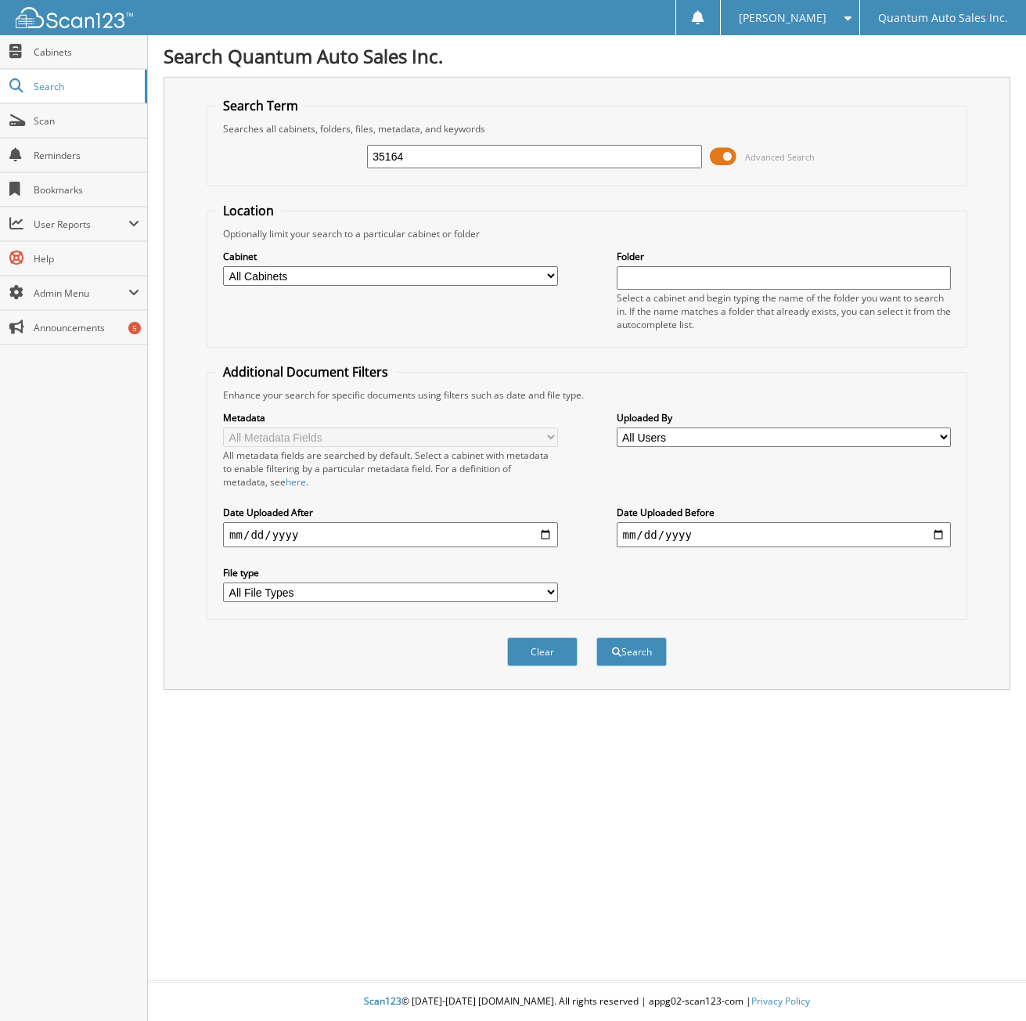 This screenshot has height=1021, width=1026. What do you see at coordinates (135, 328) in the screenshot?
I see `div: 5` at bounding box center [135, 328].